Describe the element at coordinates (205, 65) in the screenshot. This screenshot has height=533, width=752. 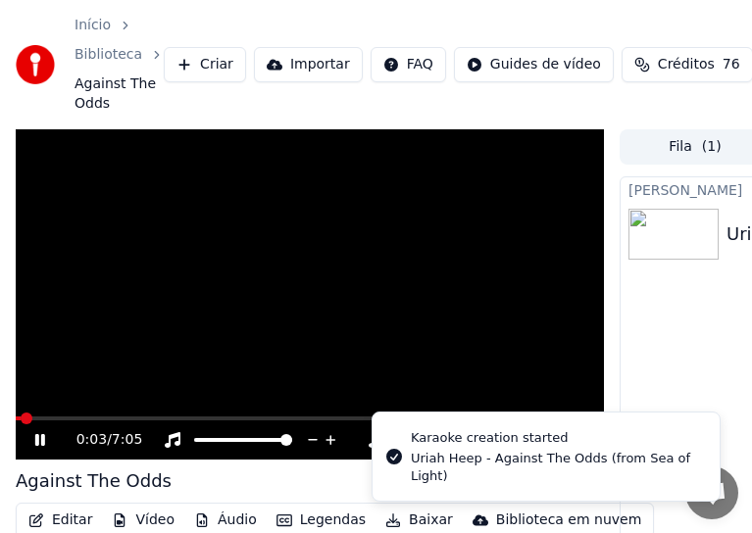
I see `button: Criar` at that location.